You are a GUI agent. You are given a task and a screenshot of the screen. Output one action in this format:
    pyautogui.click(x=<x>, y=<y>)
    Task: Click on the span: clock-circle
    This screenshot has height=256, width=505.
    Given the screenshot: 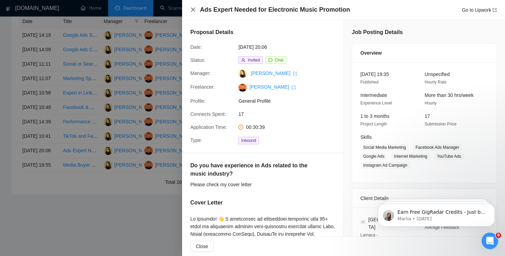 What is the action you would take?
    pyautogui.click(x=241, y=127)
    